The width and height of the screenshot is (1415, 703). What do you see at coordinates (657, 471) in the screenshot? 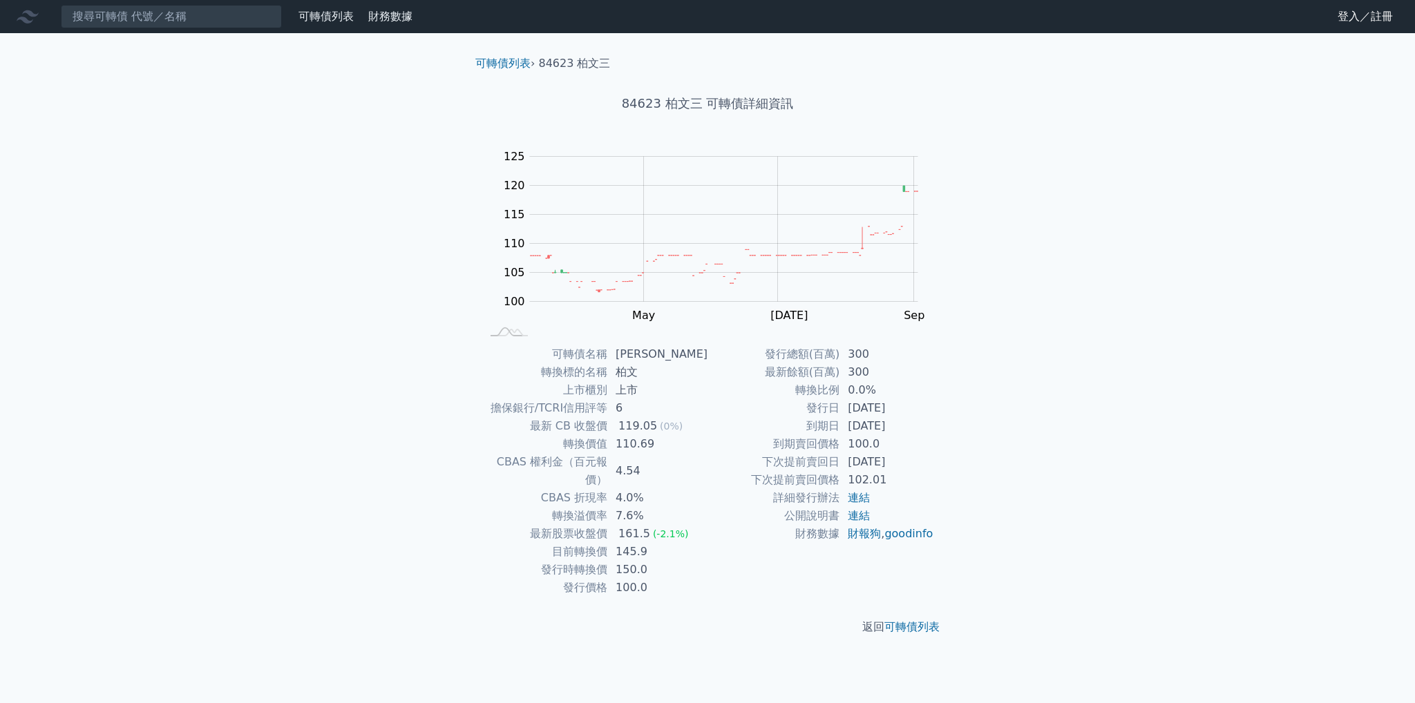
I see `td: 4.54` at bounding box center [657, 471].